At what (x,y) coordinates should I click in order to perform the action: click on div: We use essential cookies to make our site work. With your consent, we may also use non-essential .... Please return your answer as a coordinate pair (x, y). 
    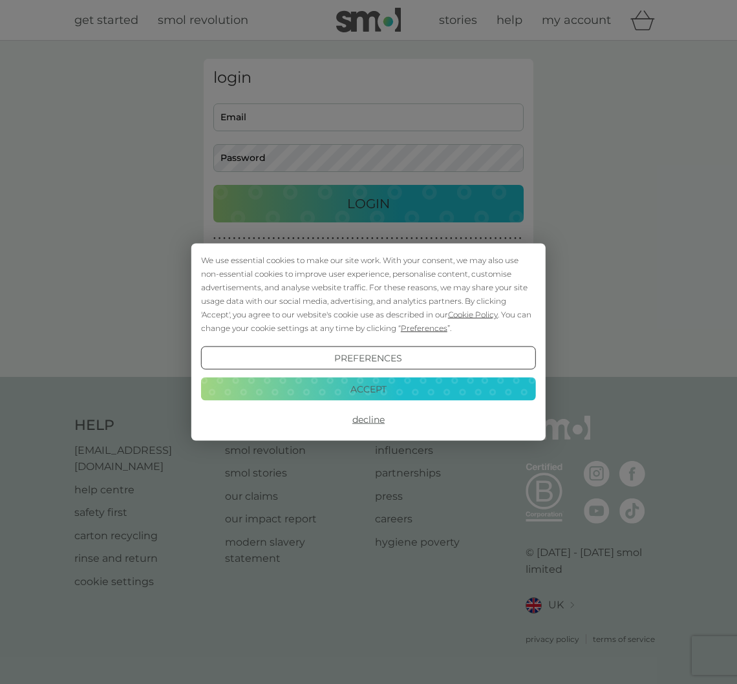
    Looking at the image, I should click on (369, 294).